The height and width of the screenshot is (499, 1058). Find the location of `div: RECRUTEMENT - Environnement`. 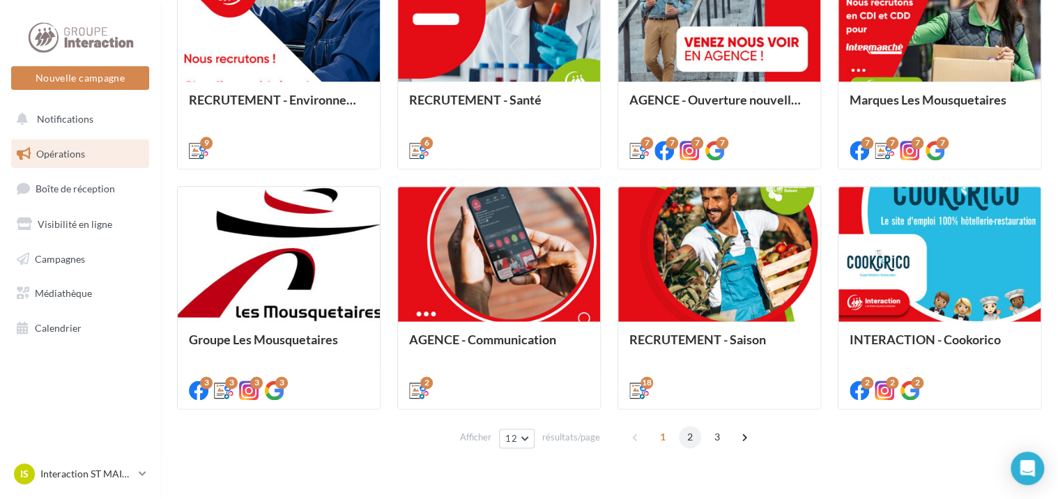

div: RECRUTEMENT - Environnement is located at coordinates (279, 107).